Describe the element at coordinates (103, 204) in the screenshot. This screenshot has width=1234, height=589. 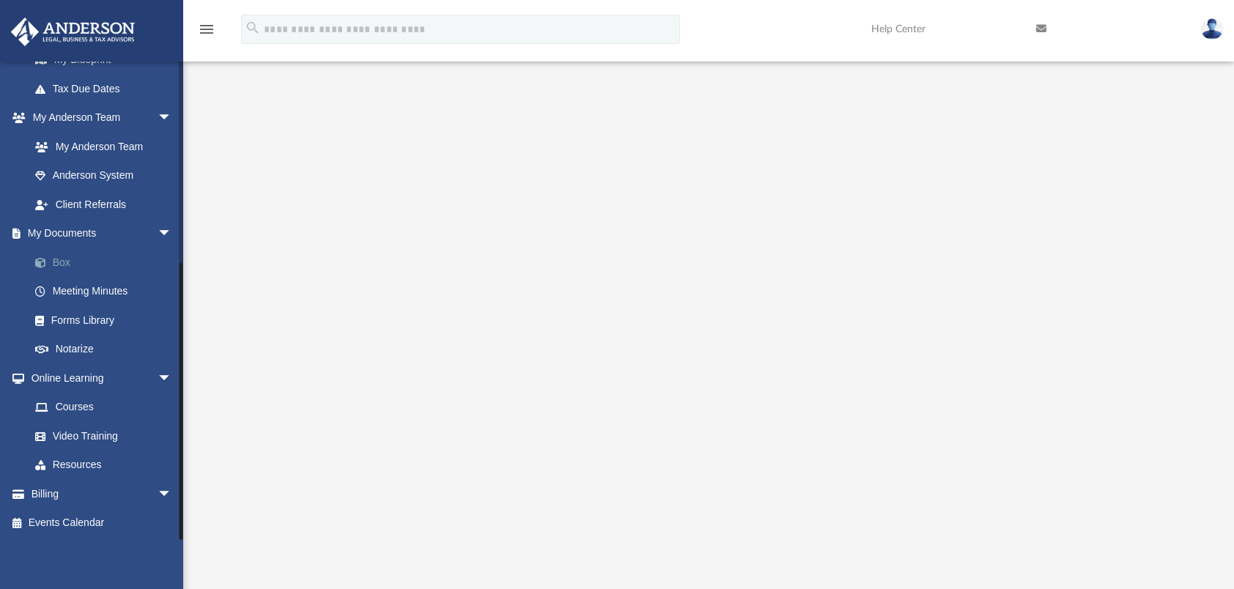
I see `a: Client Referrals` at that location.